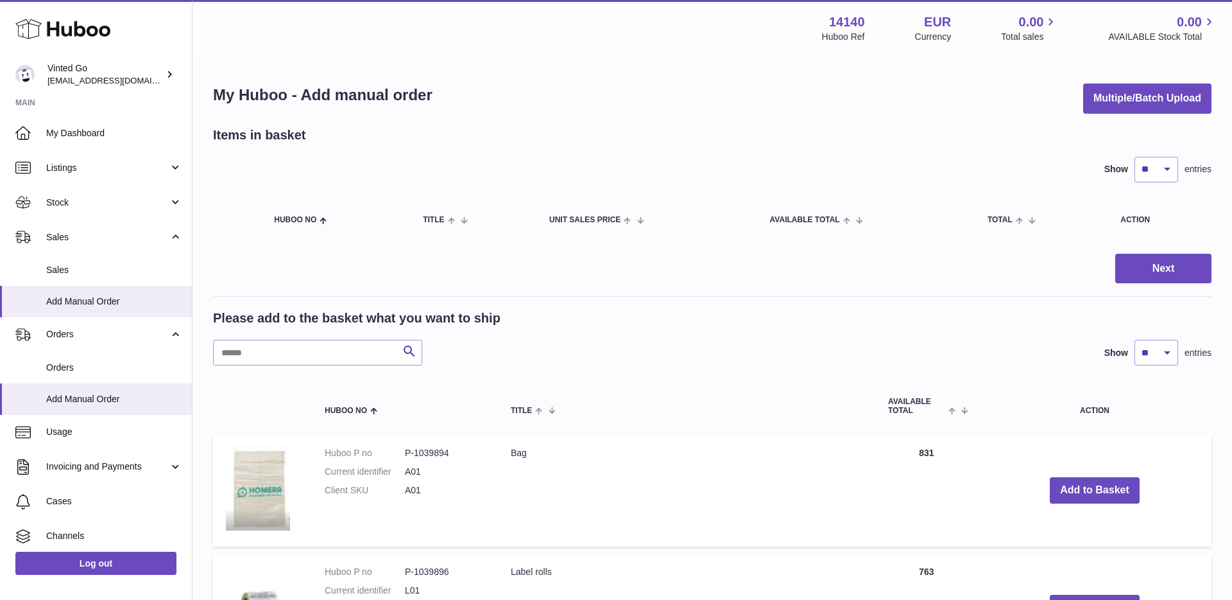  Describe the element at coordinates (1095, 406) in the screenshot. I see `th: Action` at that location.